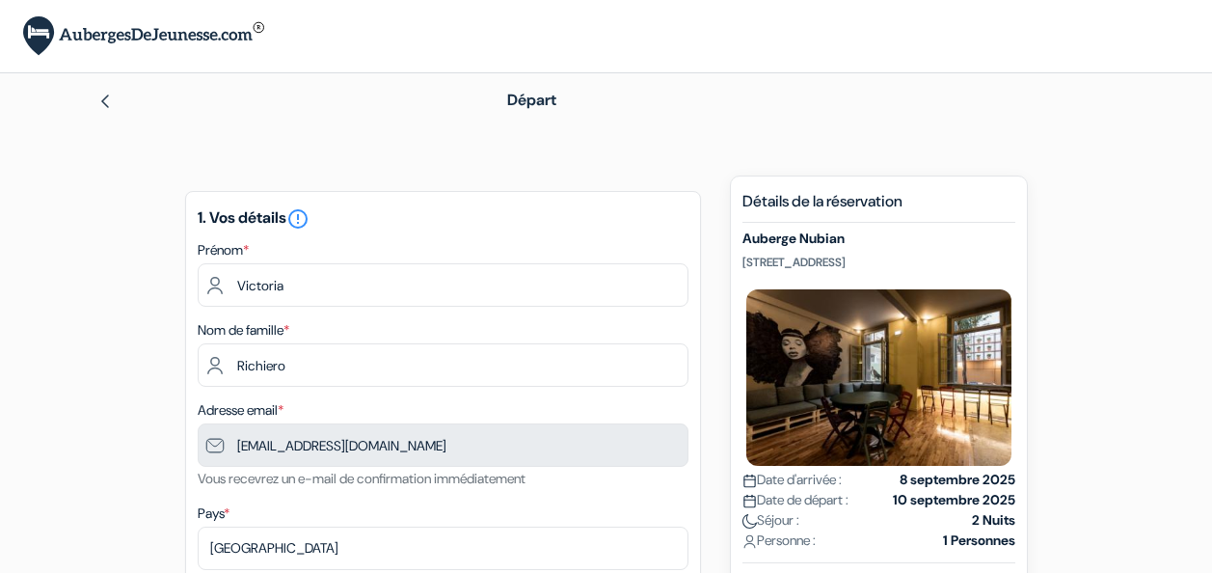  Describe the element at coordinates (144, 36) in the screenshot. I see `img: AubergesDeJeunesse.com` at that location.